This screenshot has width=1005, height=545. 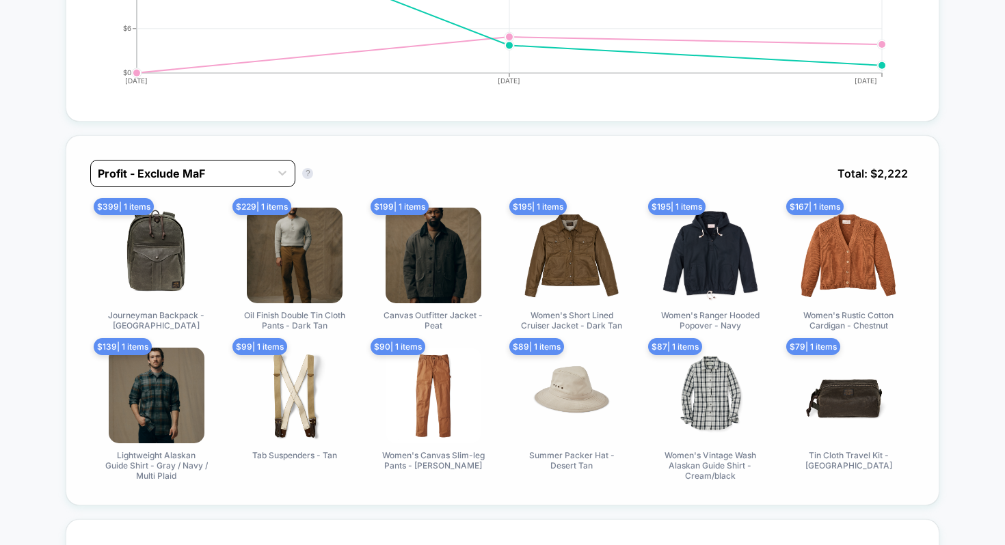 What do you see at coordinates (433, 396) in the screenshot?
I see `img: Women's Canvas Slim-leg Pants - Partridge` at bounding box center [433, 396].